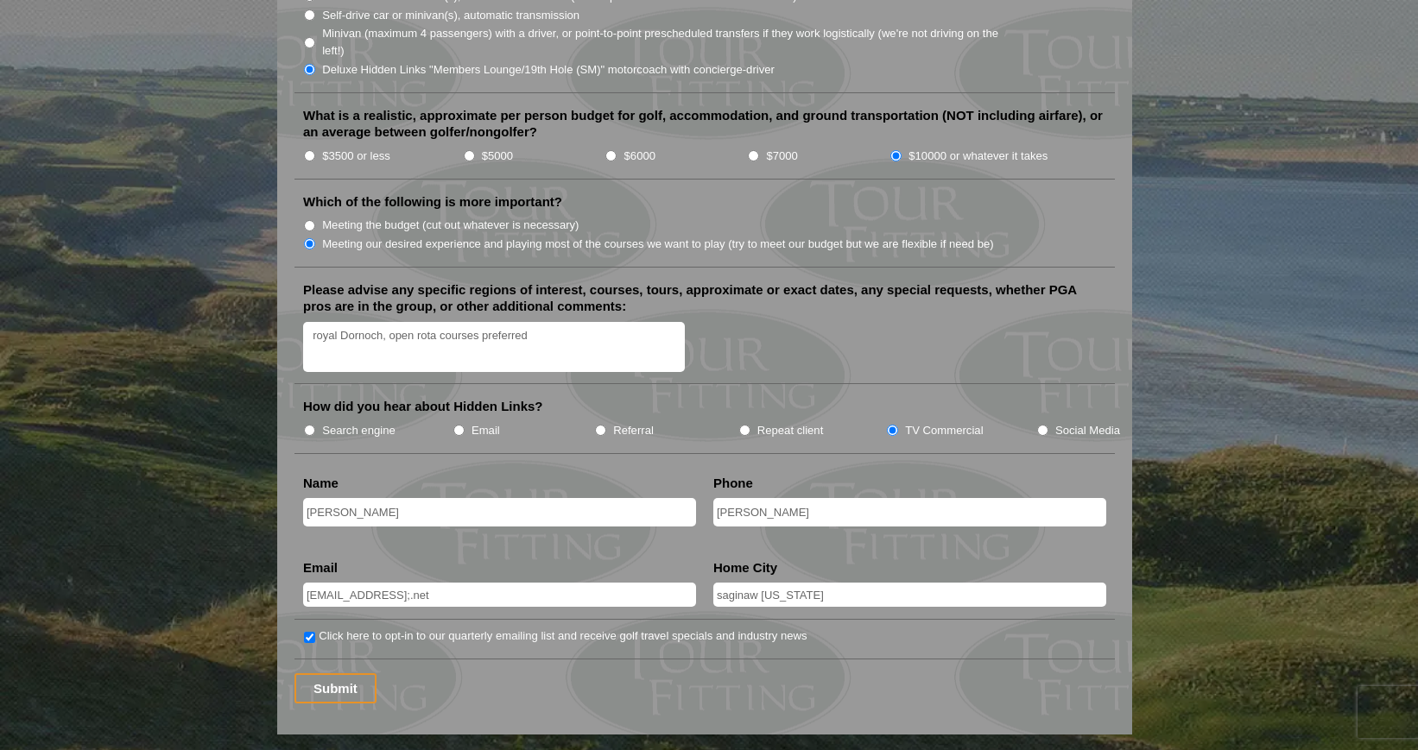 The width and height of the screenshot is (1418, 750). I want to click on label: Which of the following is more important?, so click(433, 202).